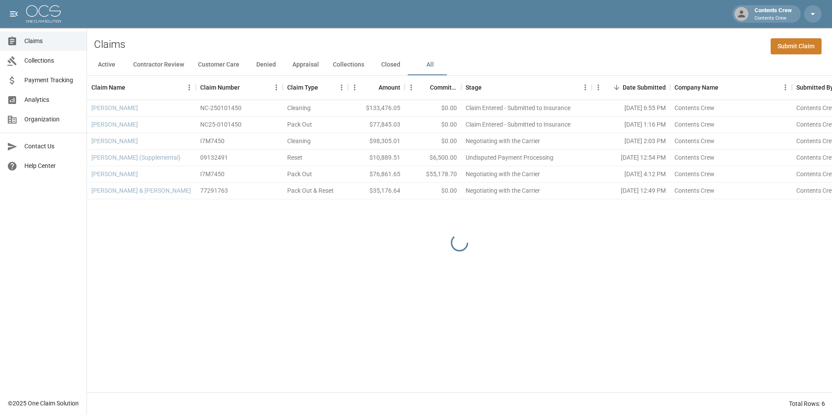 The image size is (832, 415). I want to click on img: ocs-logo-white-transparent.png, so click(44, 14).